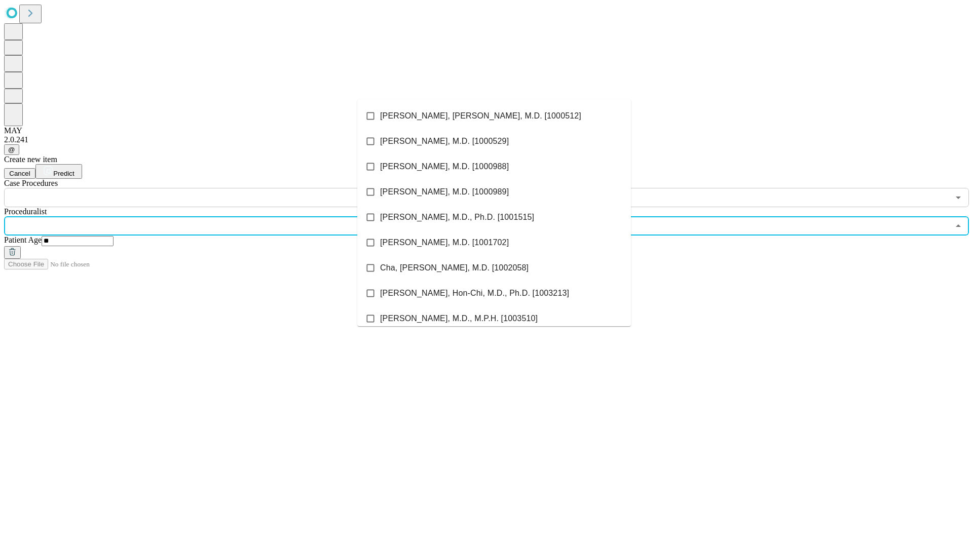 The image size is (973, 547). Describe the element at coordinates (20, 173) in the screenshot. I see `span: Cancel` at that location.